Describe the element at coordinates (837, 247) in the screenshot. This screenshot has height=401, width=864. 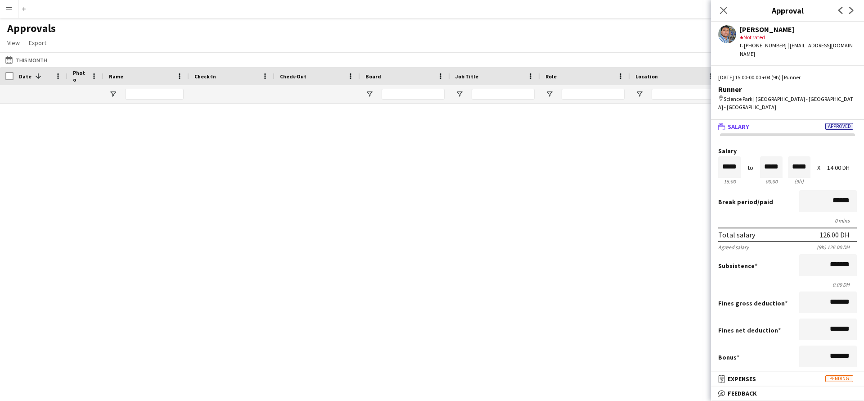
I see `div: (9h) 126.00 DH` at that location.